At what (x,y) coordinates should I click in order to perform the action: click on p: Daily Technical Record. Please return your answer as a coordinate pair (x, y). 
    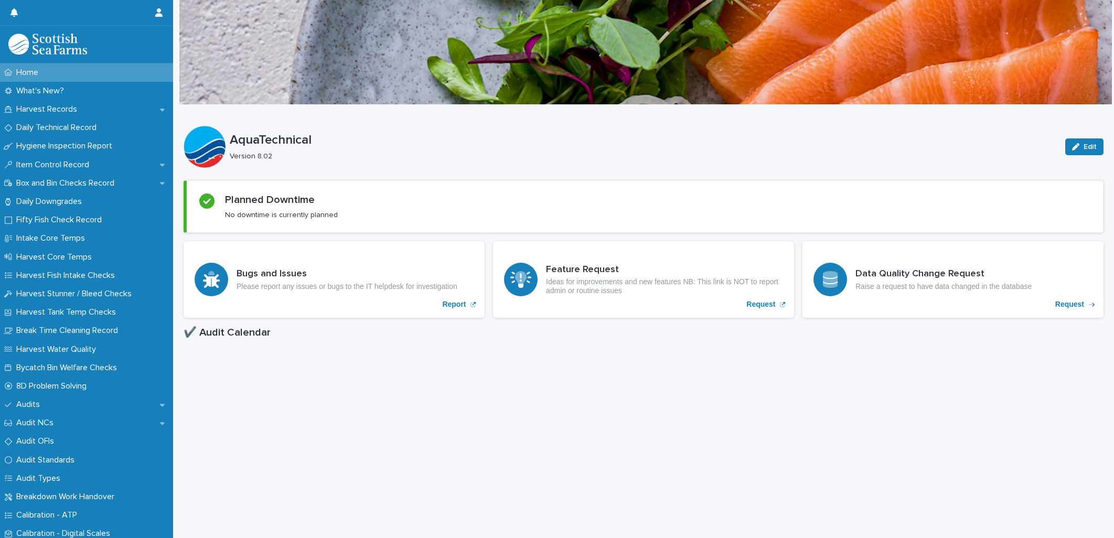
    Looking at the image, I should click on (58, 127).